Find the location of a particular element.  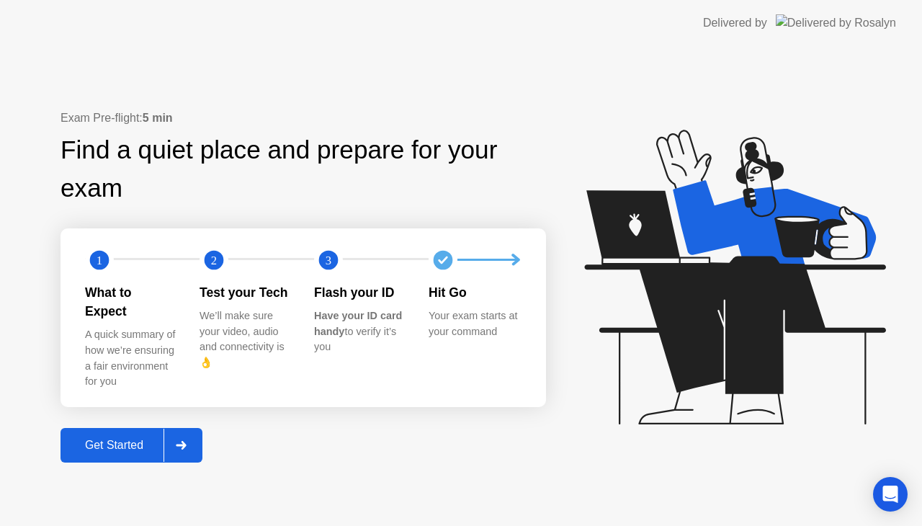

div: Your exam starts at your command is located at coordinates (474, 324).